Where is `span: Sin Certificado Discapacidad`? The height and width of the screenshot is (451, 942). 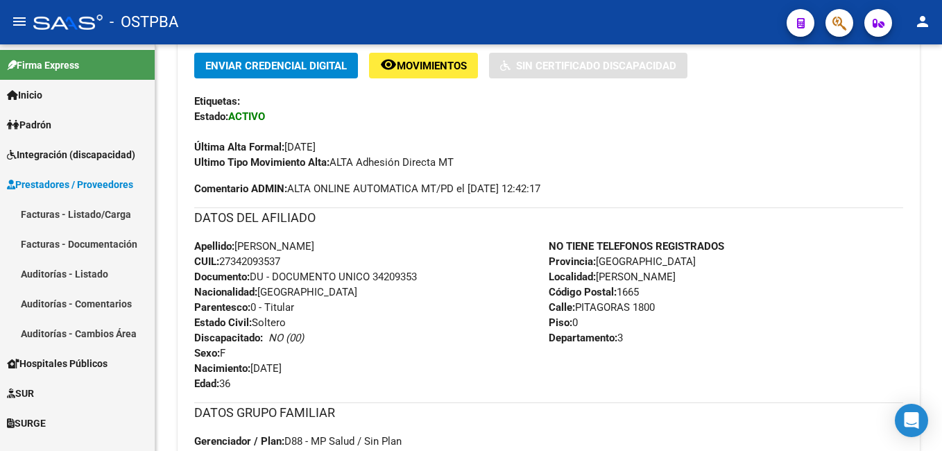 span: Sin Certificado Discapacidad is located at coordinates (596, 66).